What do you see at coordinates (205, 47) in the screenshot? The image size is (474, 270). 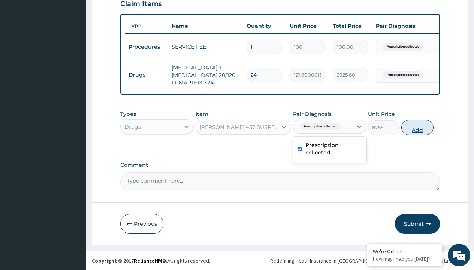 I see `td: SERVICE FEE` at bounding box center [205, 47].